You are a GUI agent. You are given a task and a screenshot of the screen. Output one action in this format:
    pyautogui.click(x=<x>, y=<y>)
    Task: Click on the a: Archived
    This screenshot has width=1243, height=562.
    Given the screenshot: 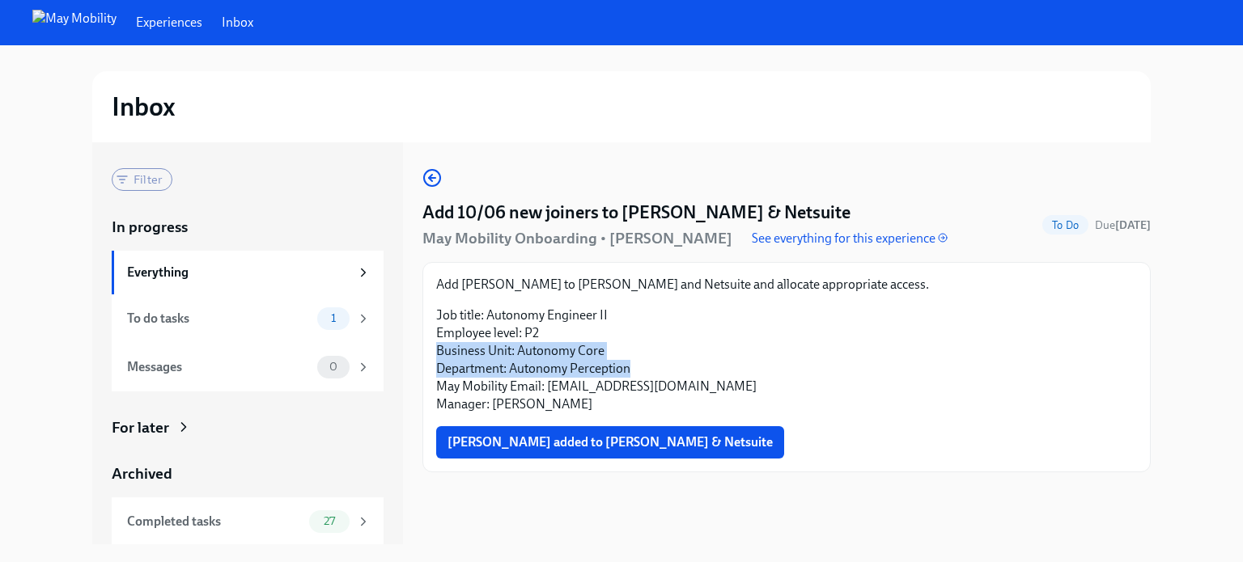 What is the action you would take?
    pyautogui.click(x=248, y=474)
    